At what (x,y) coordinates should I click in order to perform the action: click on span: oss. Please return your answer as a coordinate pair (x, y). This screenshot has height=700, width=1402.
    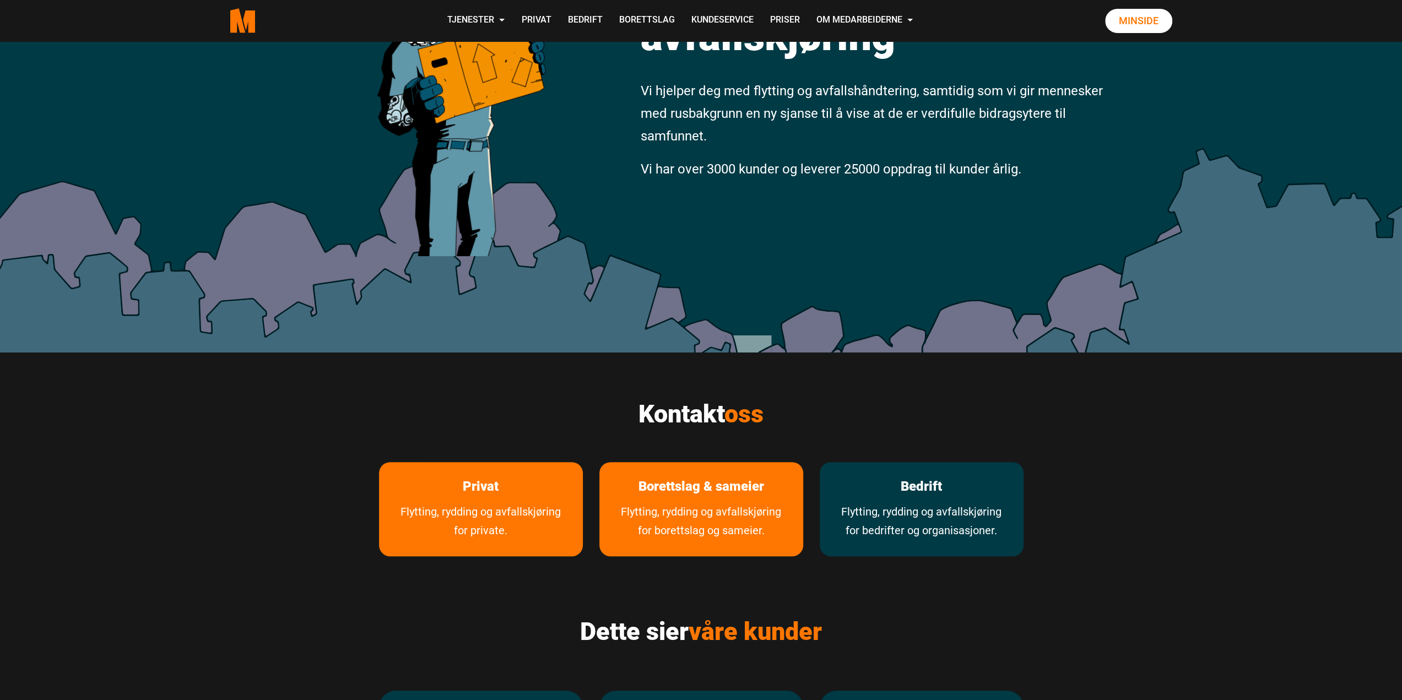
    Looking at the image, I should click on (744, 414).